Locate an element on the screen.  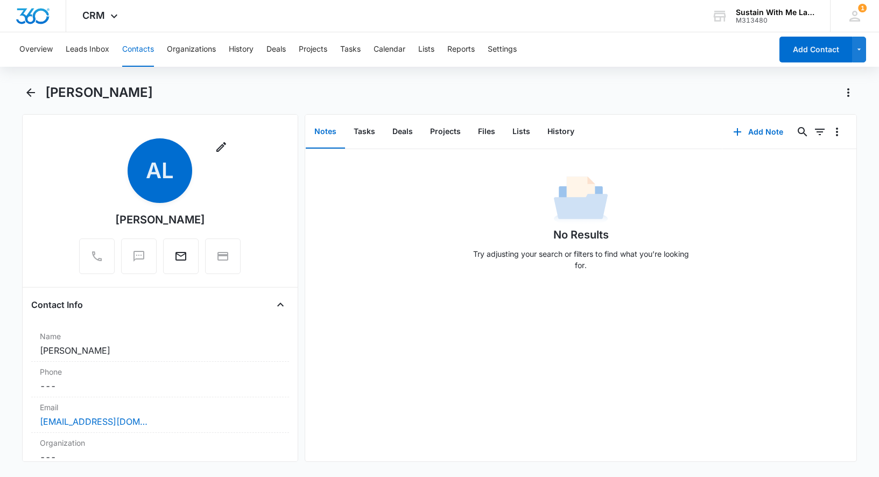
button: Overview is located at coordinates (36, 50).